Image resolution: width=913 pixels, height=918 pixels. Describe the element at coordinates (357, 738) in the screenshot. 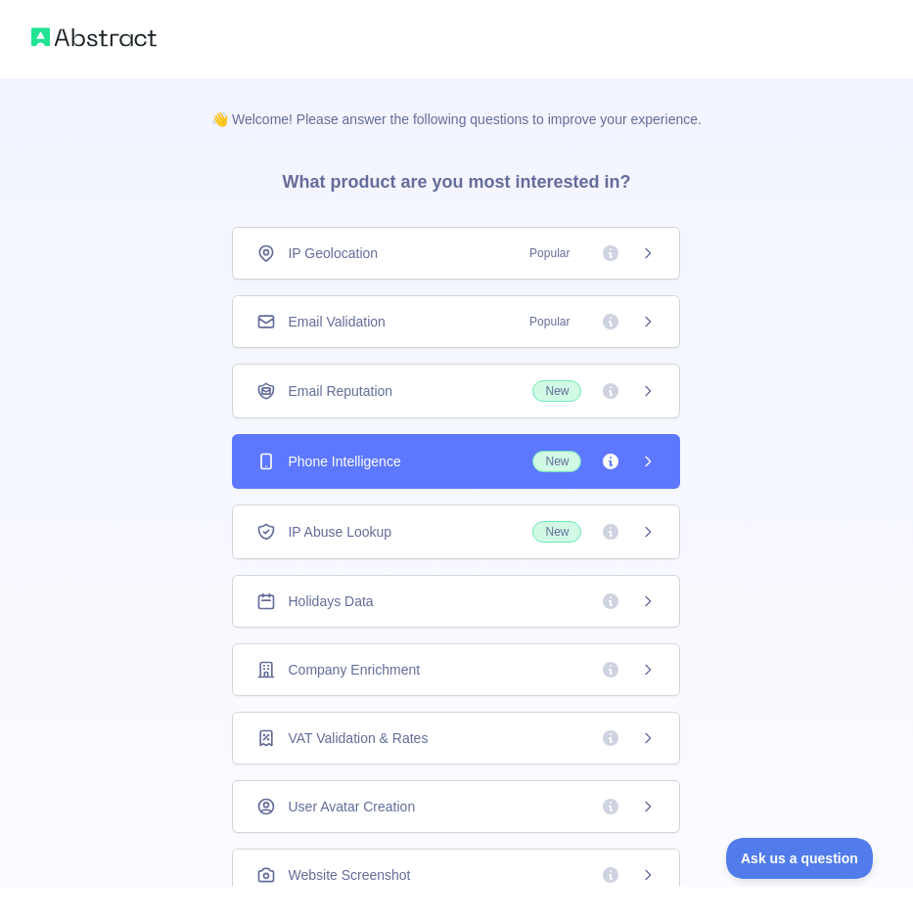

I see `span: VAT Validation & Rates` at that location.